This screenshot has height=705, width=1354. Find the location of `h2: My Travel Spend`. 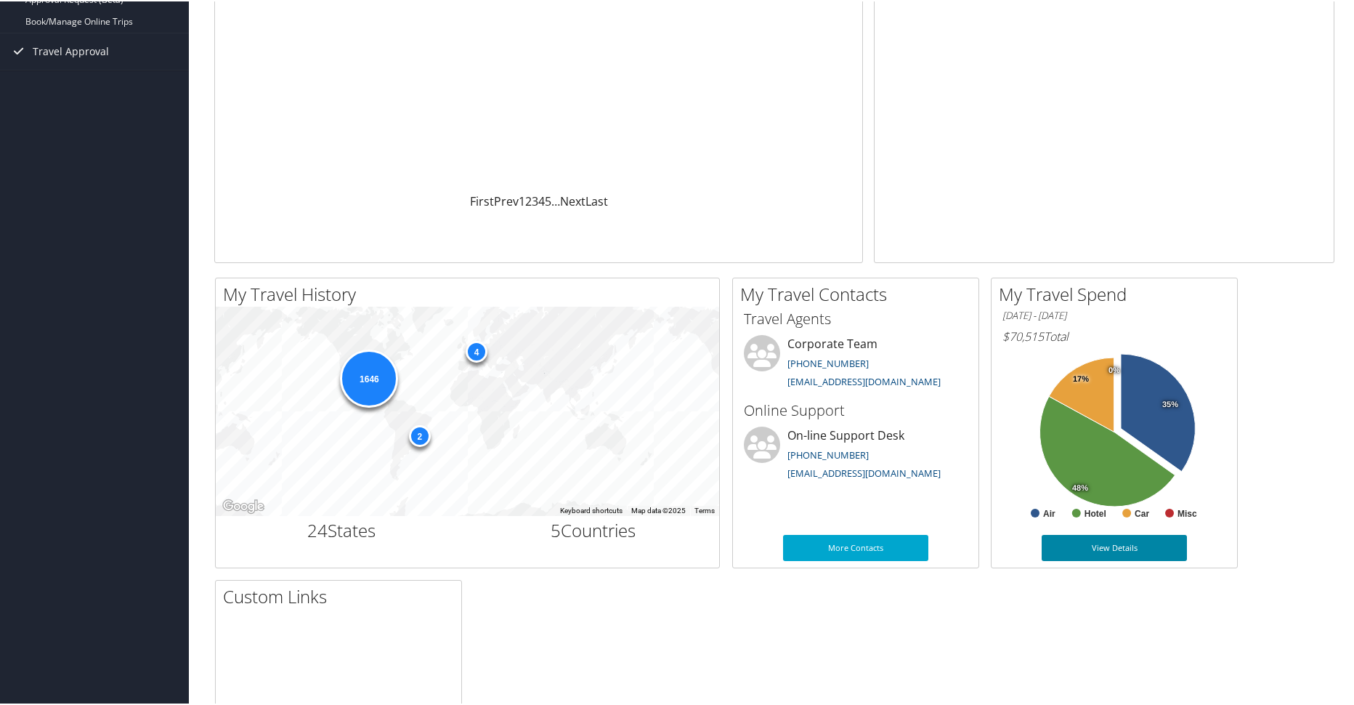

h2: My Travel Spend is located at coordinates (1118, 293).